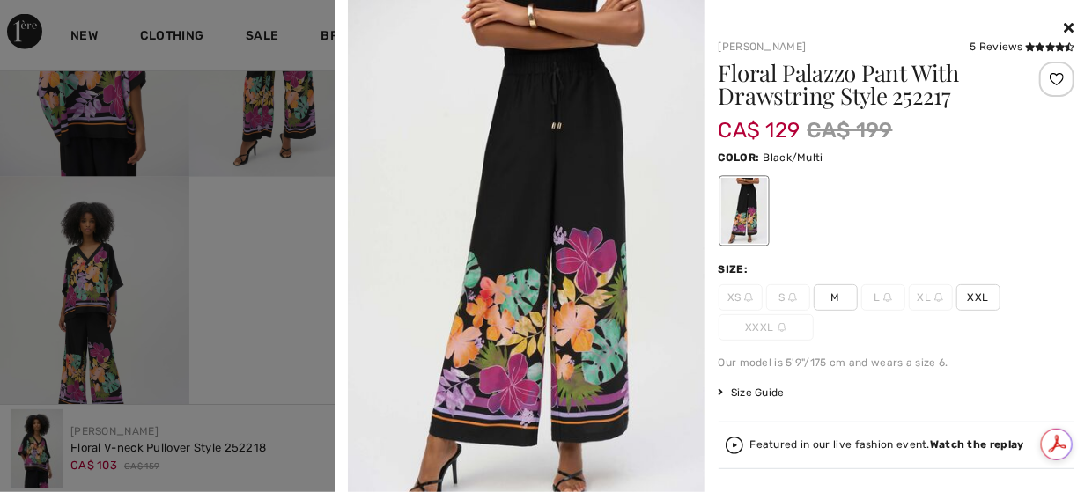 Image resolution: width=1092 pixels, height=492 pixels. I want to click on span: XL, so click(931, 298).